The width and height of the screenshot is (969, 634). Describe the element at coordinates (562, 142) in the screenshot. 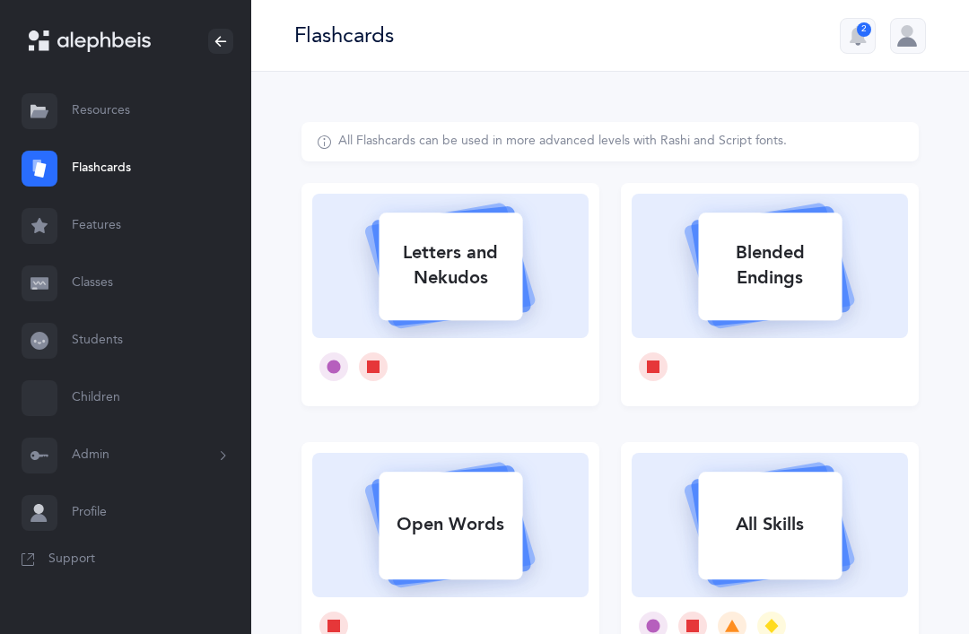

I see `div: All Flashcards can be used in more advanced levels with Rashi and Script fonts.` at that location.